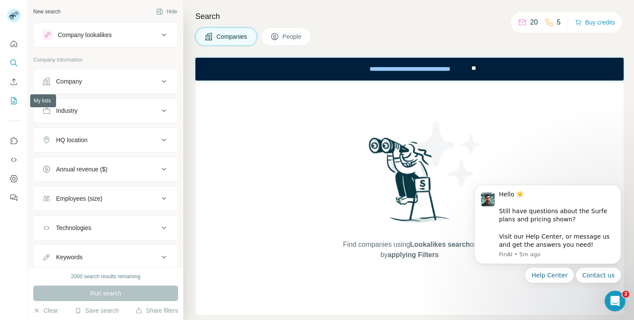  What do you see at coordinates (137, 98) in the screenshot?
I see `button: Quick reply: Contact us` at bounding box center [137, 98].